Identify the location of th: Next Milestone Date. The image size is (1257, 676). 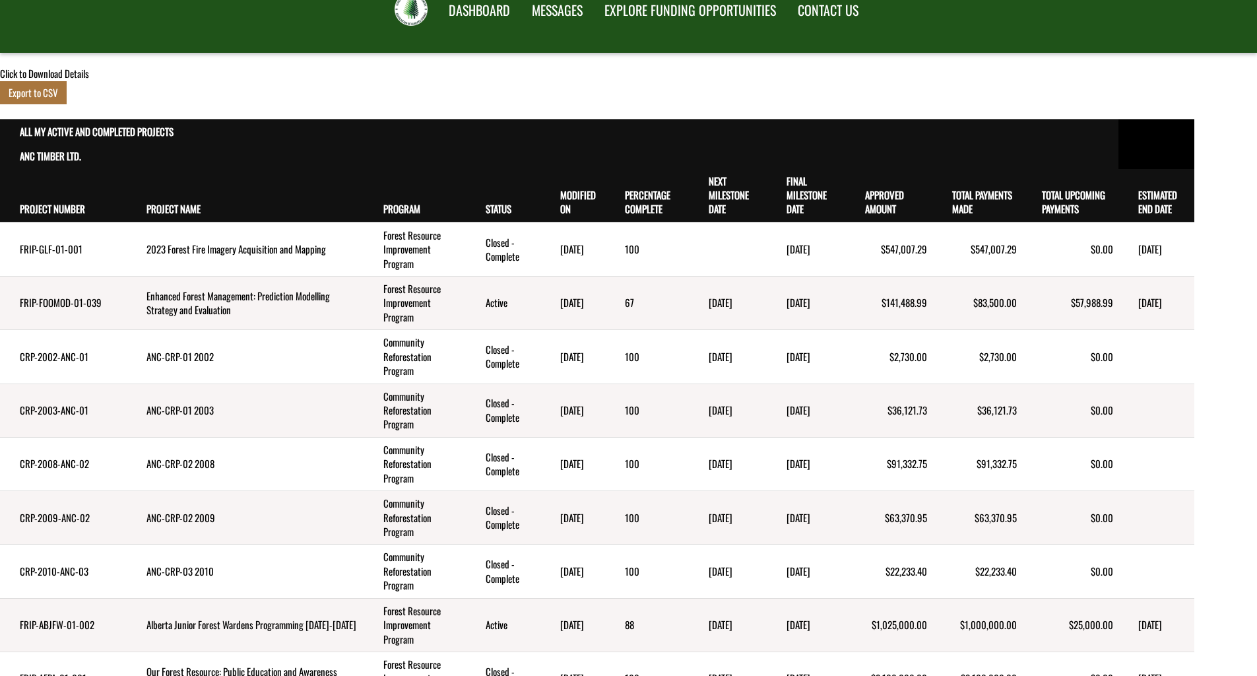
(728, 195).